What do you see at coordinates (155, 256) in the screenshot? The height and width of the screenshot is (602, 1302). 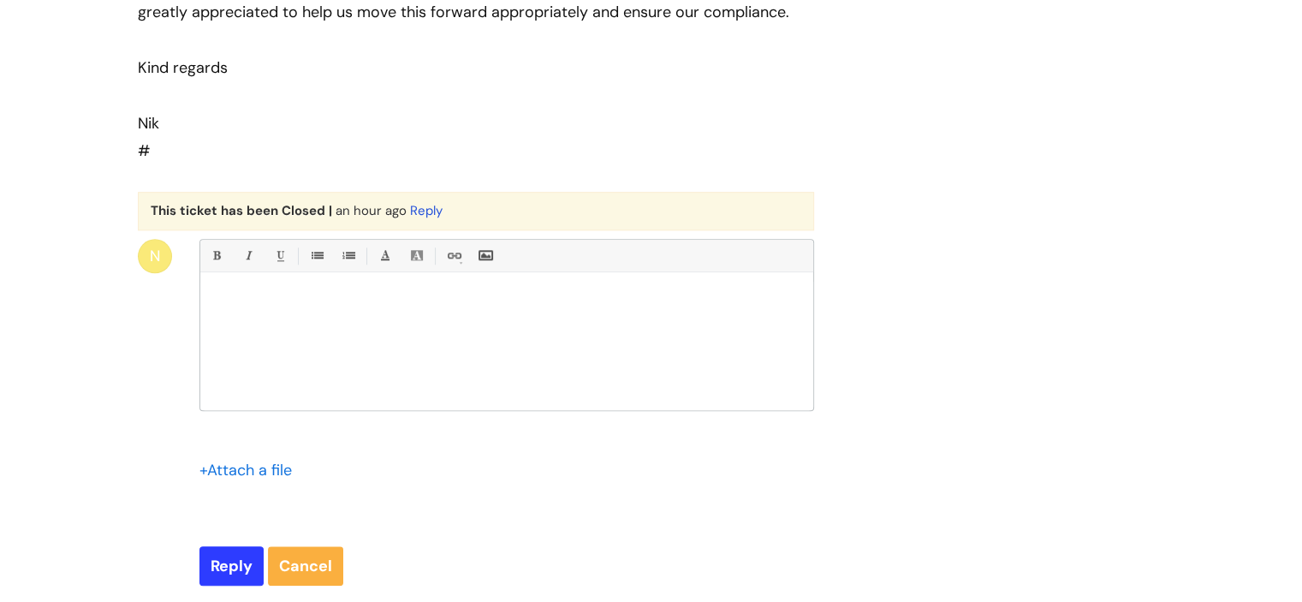 I see `div: N` at bounding box center [155, 256].